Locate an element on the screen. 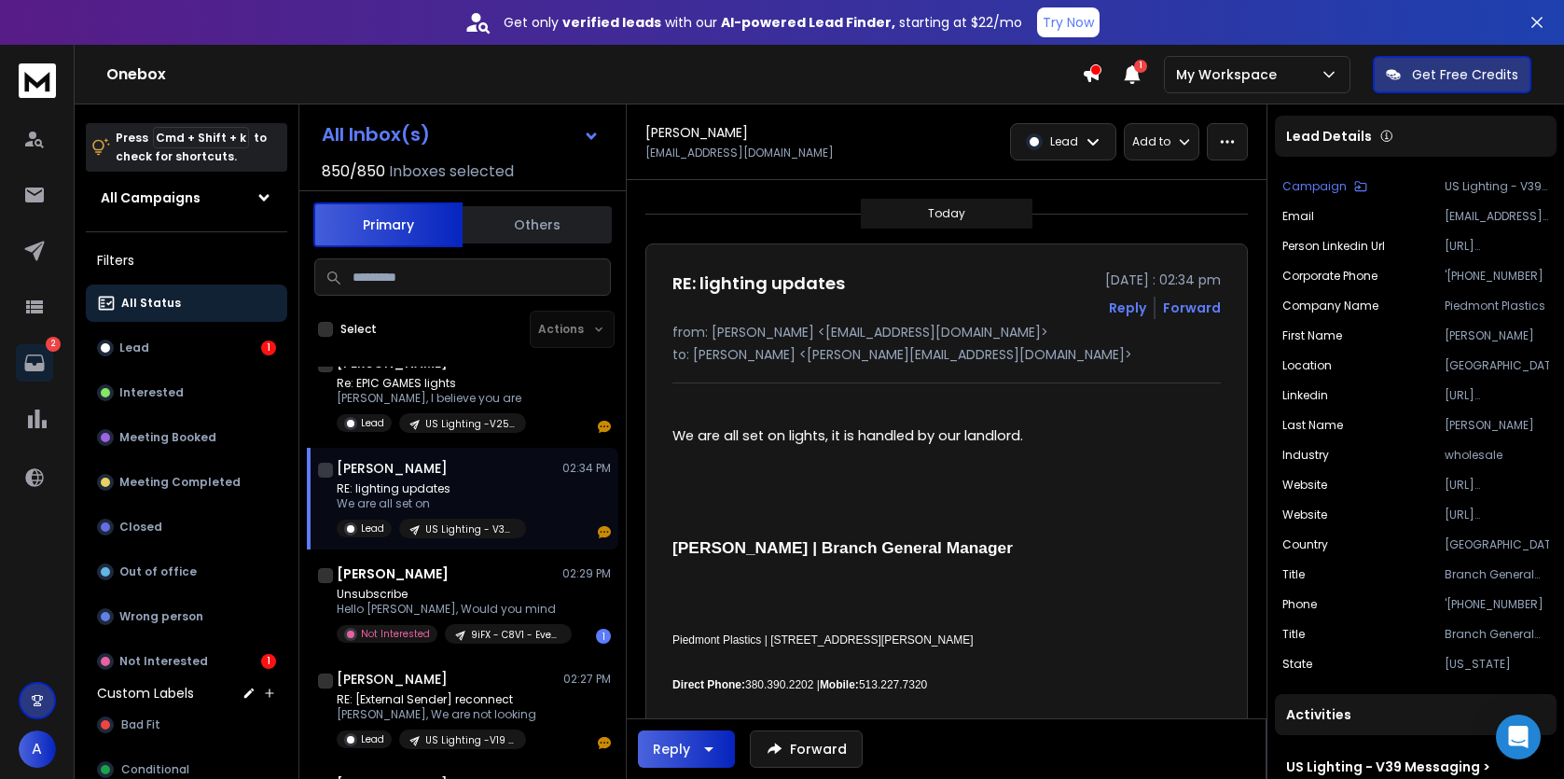 The height and width of the screenshot is (779, 1564). p: Corporate Phone is located at coordinates (1330, 276).